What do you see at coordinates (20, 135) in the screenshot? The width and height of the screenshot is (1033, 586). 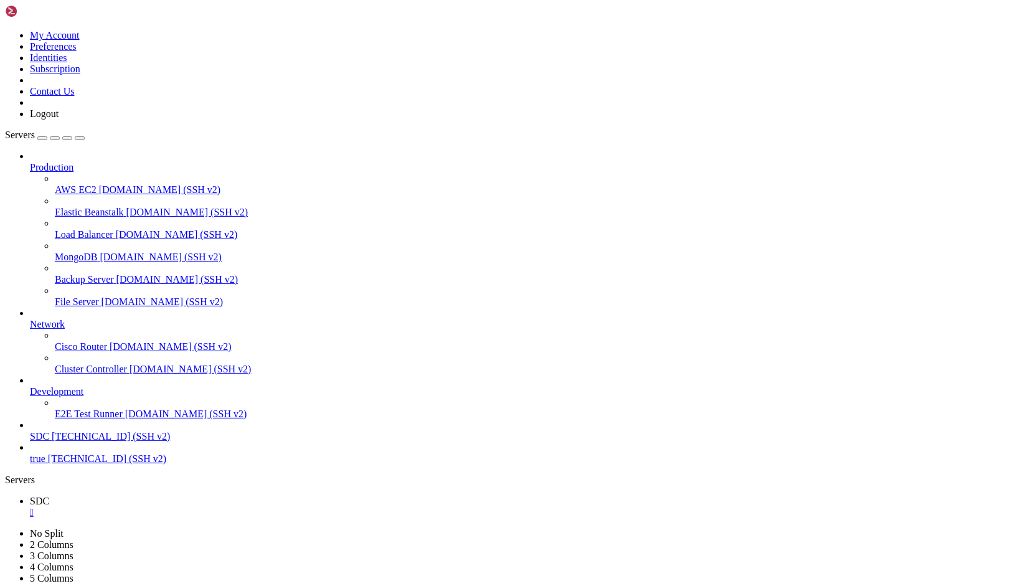 I see `span: Servers` at bounding box center [20, 135].